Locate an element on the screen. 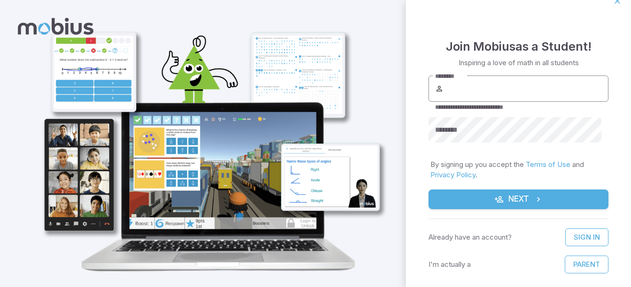 The image size is (631, 287). button: Next is located at coordinates (518, 200).